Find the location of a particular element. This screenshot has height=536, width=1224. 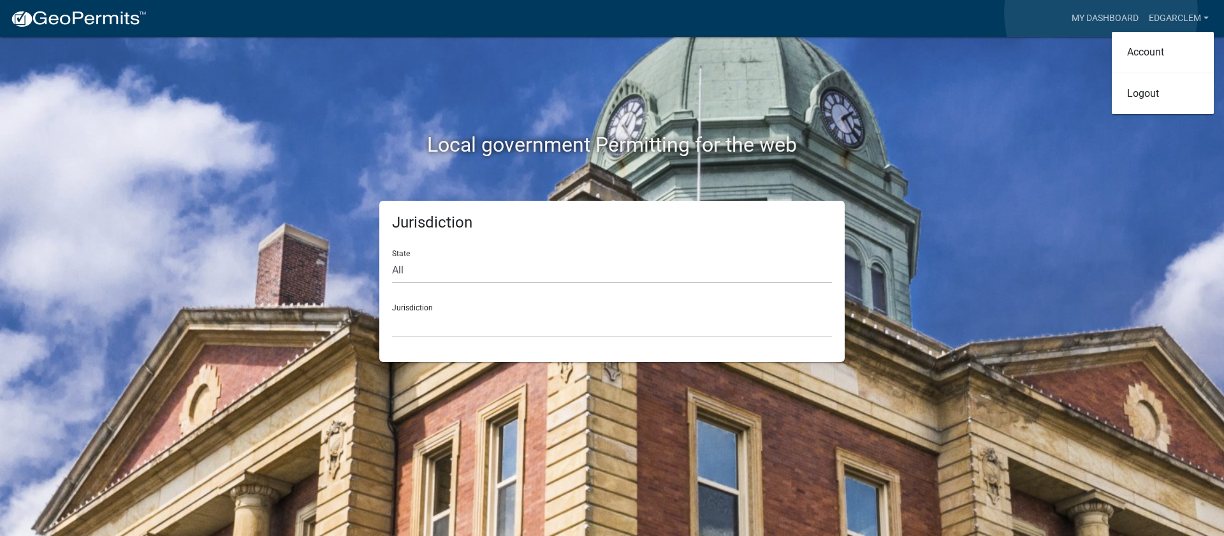

div: EdgarClem is located at coordinates (1163, 73).